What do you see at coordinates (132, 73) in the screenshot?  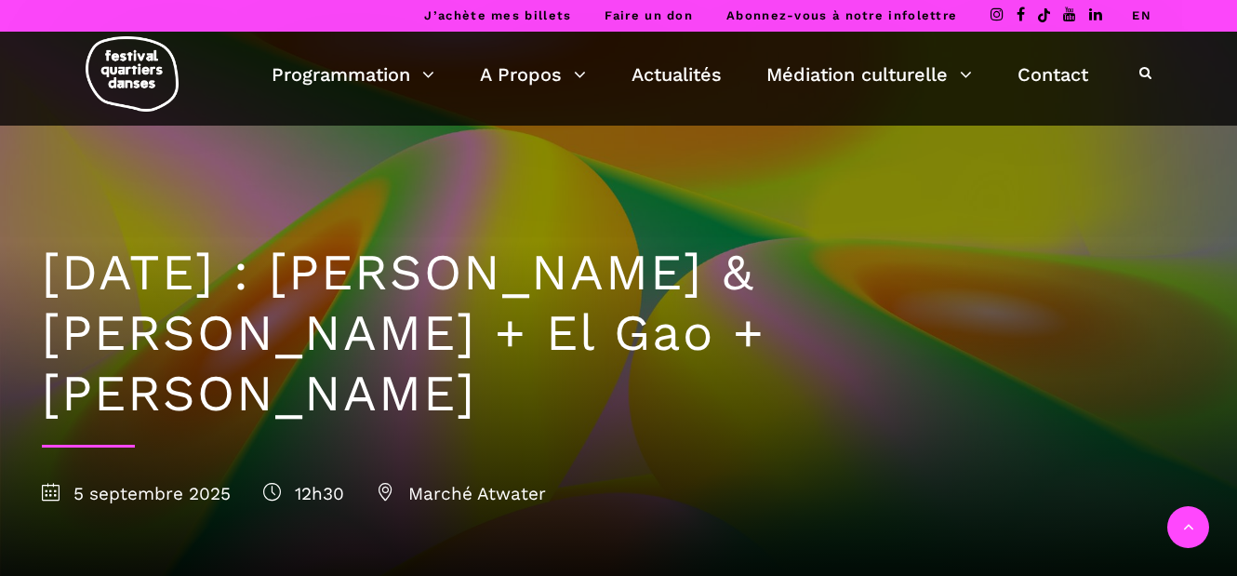 I see `img: logo-fqd-med` at bounding box center [132, 73].